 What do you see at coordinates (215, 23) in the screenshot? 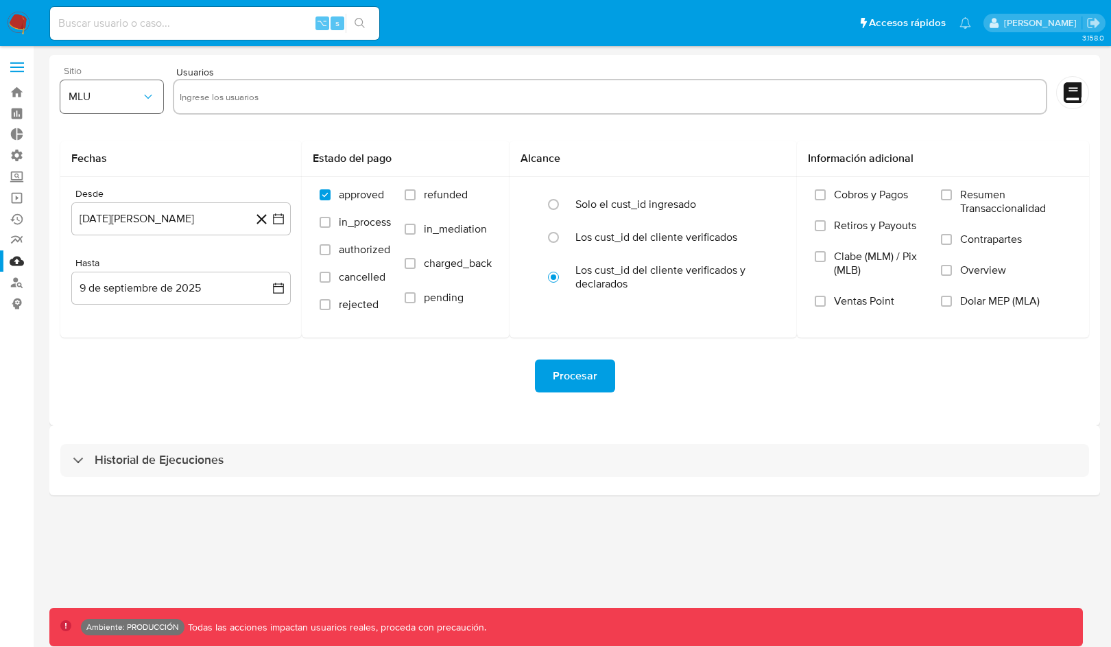
I see `input: Buscar usuario o caso...` at bounding box center [215, 23].